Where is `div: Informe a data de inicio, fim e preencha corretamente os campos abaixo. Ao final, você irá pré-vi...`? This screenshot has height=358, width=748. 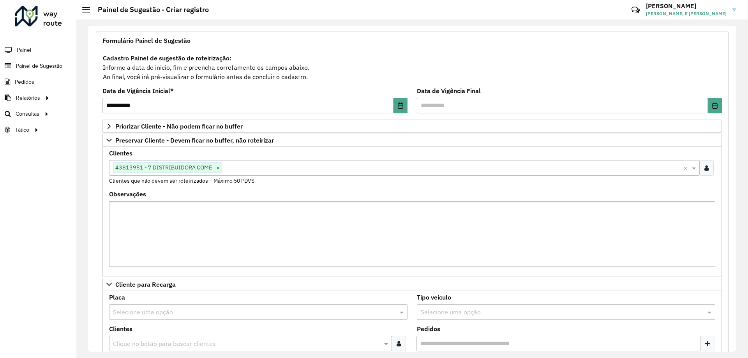 div: Informe a data de inicio, fim e preencha corretamente os campos abaixo. Ao final, você irá pré-vi... is located at coordinates (412, 67).